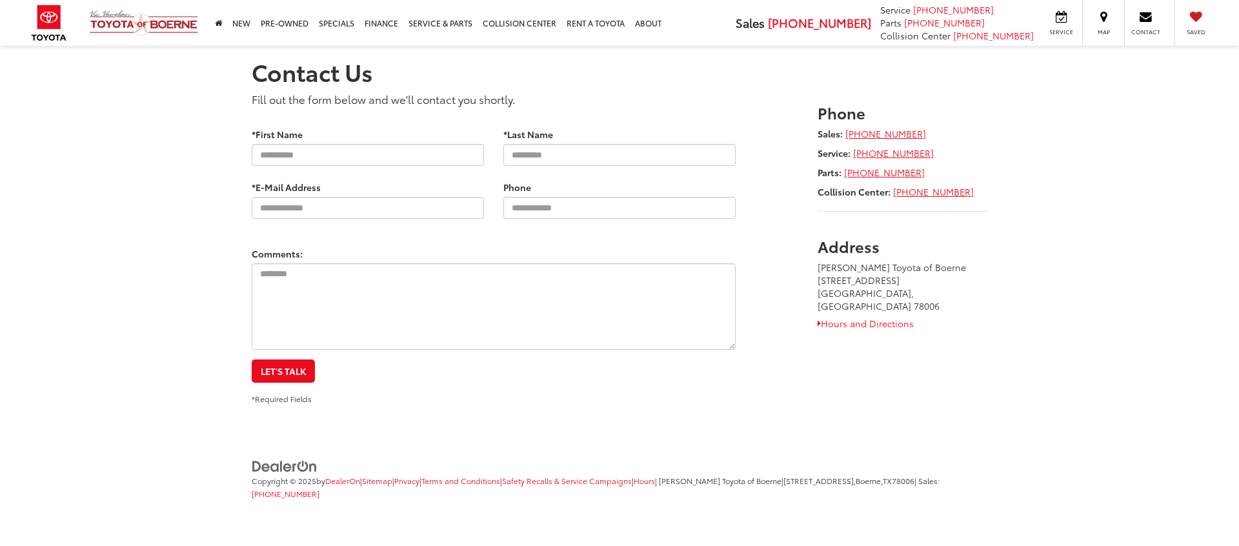  Describe the element at coordinates (285, 465) in the screenshot. I see `a: DealerOn` at that location.